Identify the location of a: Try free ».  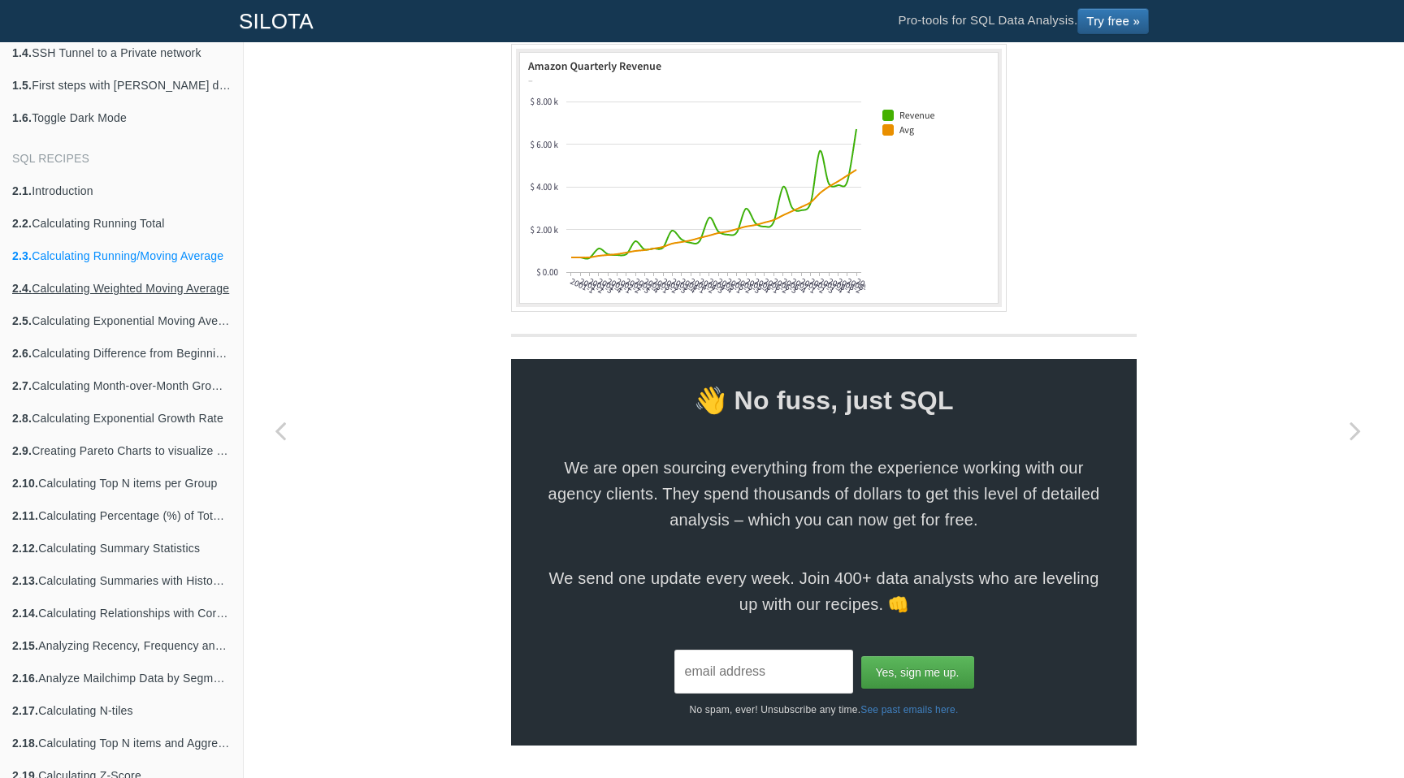
(1113, 21).